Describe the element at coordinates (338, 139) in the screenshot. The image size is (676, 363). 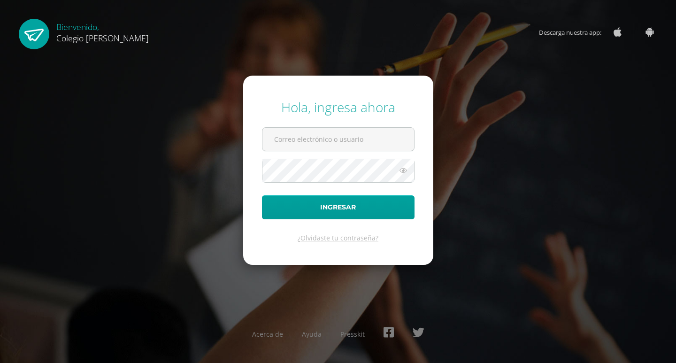
I see `input: Correo electrónico o usuario` at that location.